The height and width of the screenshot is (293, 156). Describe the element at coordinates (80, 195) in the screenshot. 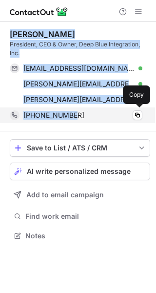

I see `button: Add to email campaign` at that location.